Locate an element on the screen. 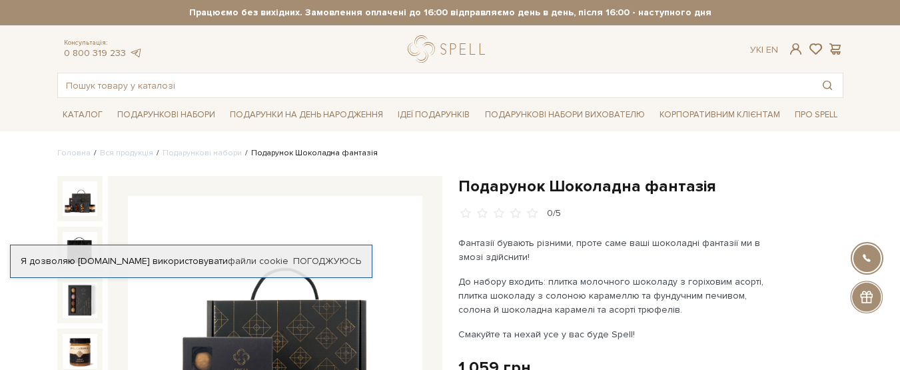 The image size is (900, 370). input: Пошук товару у каталозі is located at coordinates (435, 85).